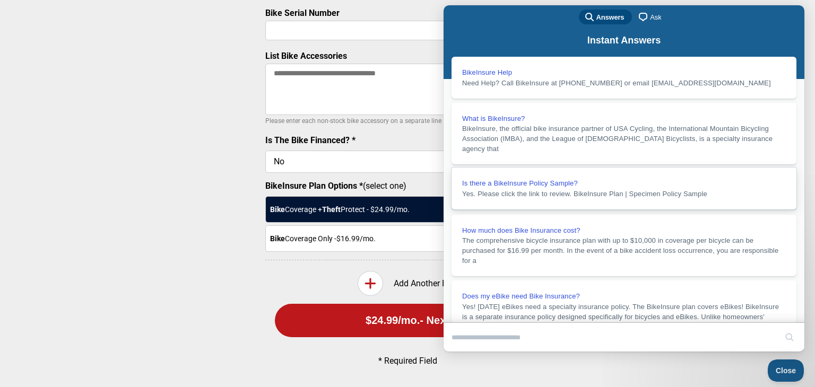 Image resolution: width=815 pixels, height=387 pixels. What do you see at coordinates (77, 225) in the screenshot?
I see `span: How much does Bike Insurance cost?` at bounding box center [77, 225].